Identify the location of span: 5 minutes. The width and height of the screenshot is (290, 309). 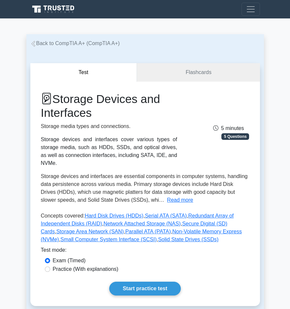
(228, 128).